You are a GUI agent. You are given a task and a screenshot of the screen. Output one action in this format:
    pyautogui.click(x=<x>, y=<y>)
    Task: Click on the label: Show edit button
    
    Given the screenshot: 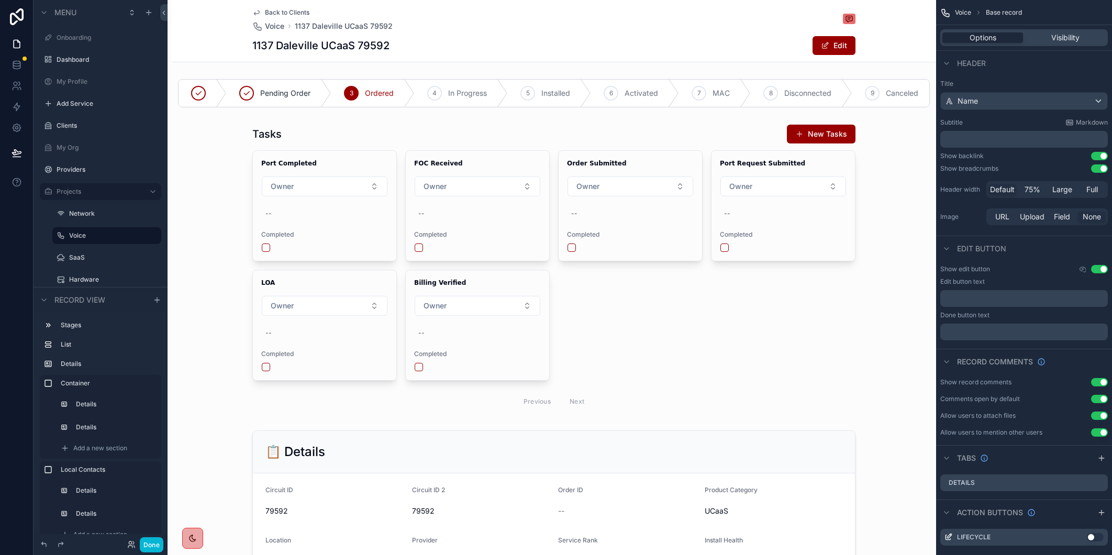 What is the action you would take?
    pyautogui.click(x=965, y=269)
    